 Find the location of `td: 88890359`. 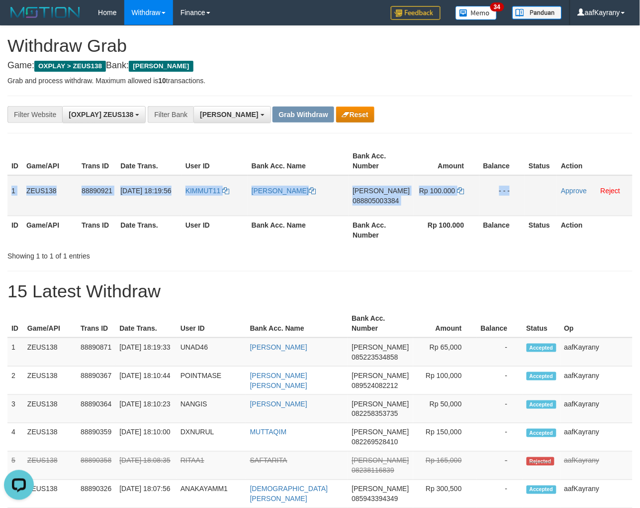

td: 88890359 is located at coordinates (96, 437).